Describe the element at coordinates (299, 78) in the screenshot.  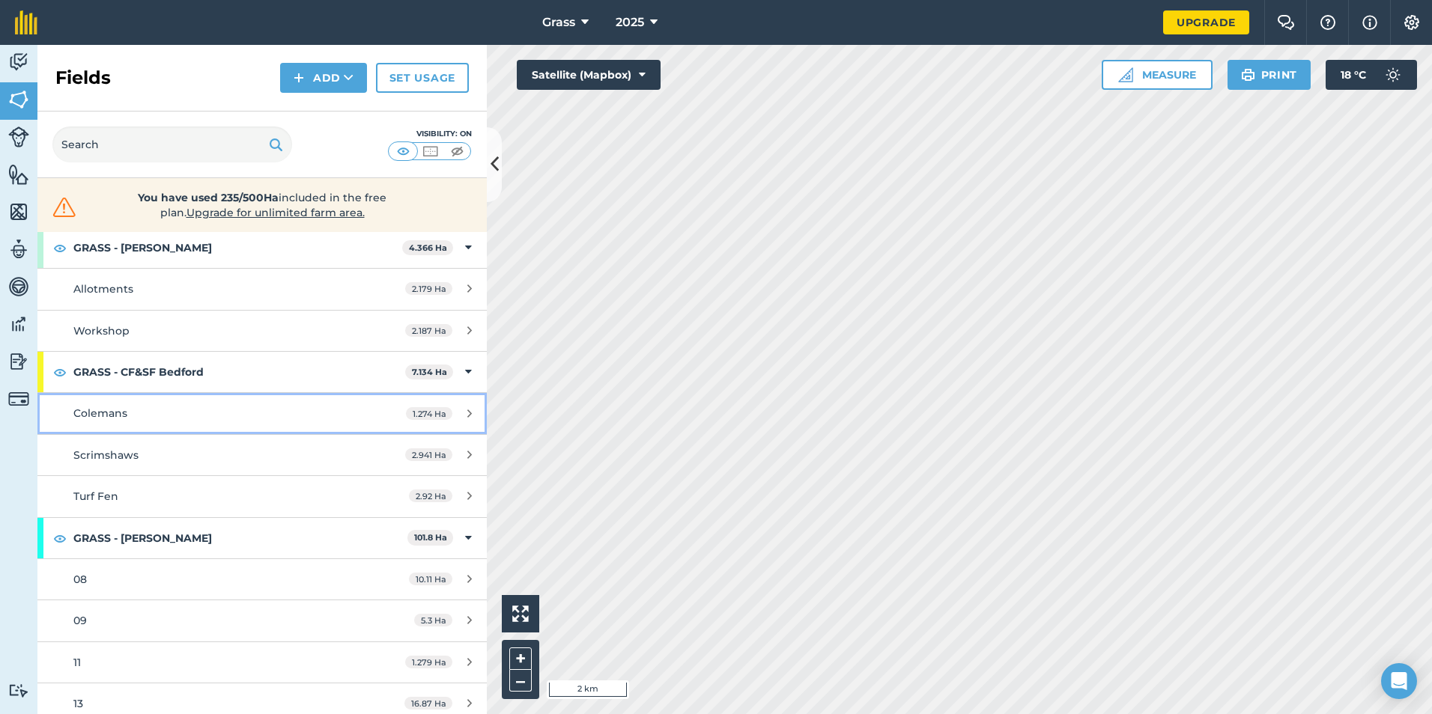
I see `img: svg+xml;base64,PHN2ZyB4bWxucz0iaHR0cDovL3d3dy53My5vcmcvMjAwMC9zdmciIHdpZHRoPSIxNCIgaGVpZ2h0PSIyNC...` at that location.